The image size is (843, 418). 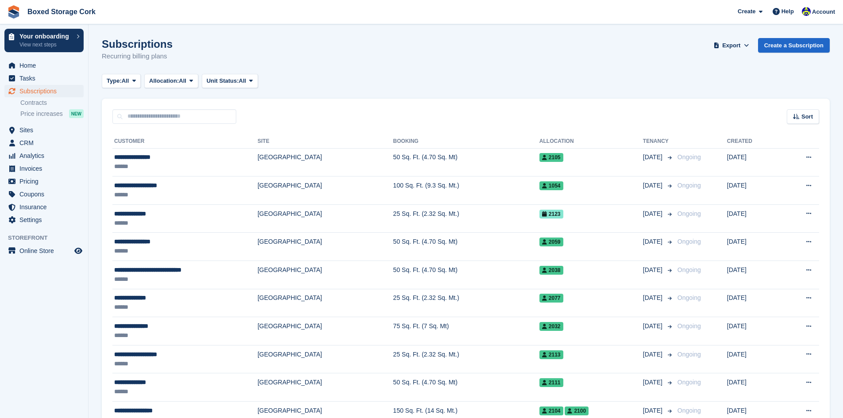 I want to click on th: Customer, so click(x=185, y=142).